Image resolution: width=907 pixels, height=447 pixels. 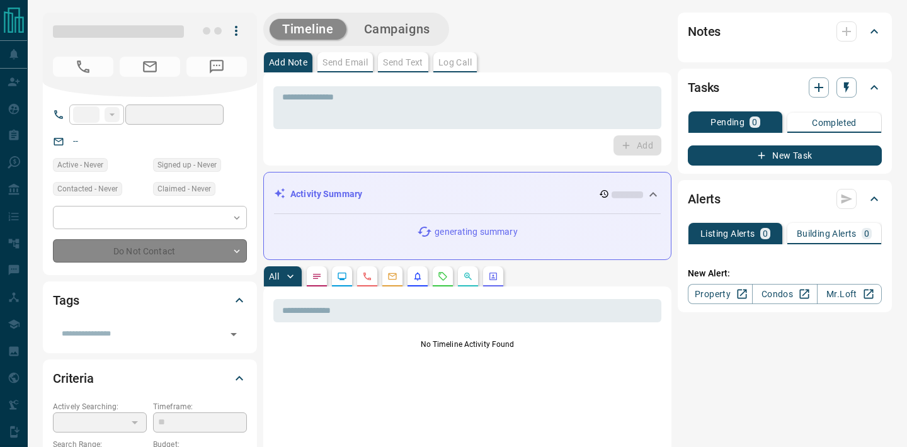 I want to click on div: Criteria, so click(x=150, y=379).